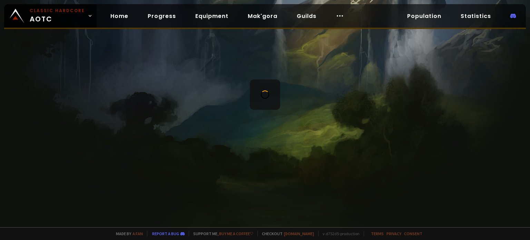 The width and height of the screenshot is (530, 240). Describe the element at coordinates (236, 233) in the screenshot. I see `a: Buy me a coffee` at that location.